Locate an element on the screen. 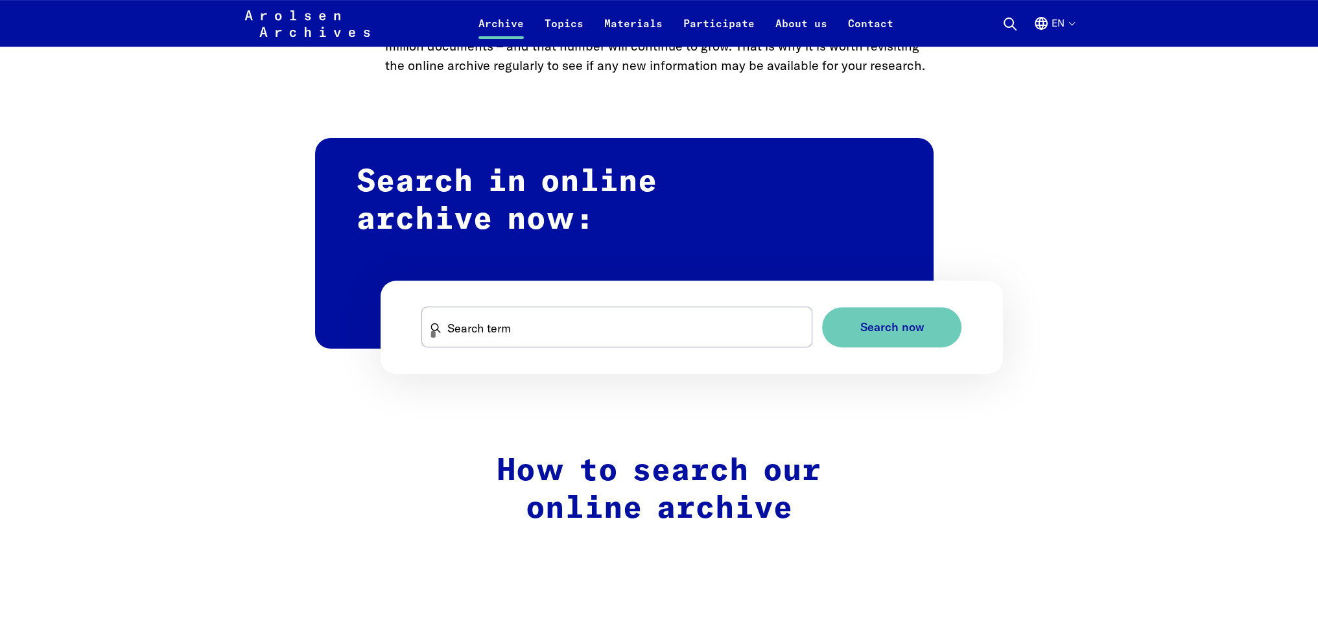 This screenshot has width=1318, height=637. span: Search now is located at coordinates (891, 327).